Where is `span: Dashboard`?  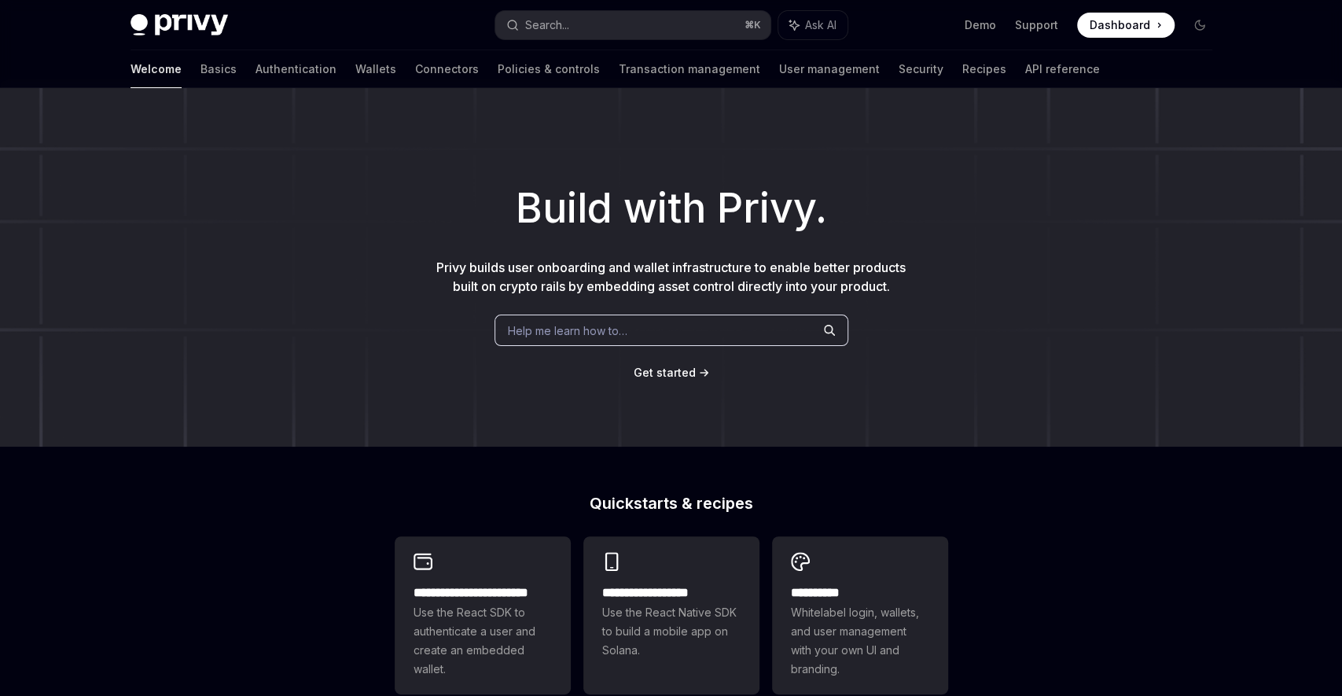
span: Dashboard is located at coordinates (1119, 25).